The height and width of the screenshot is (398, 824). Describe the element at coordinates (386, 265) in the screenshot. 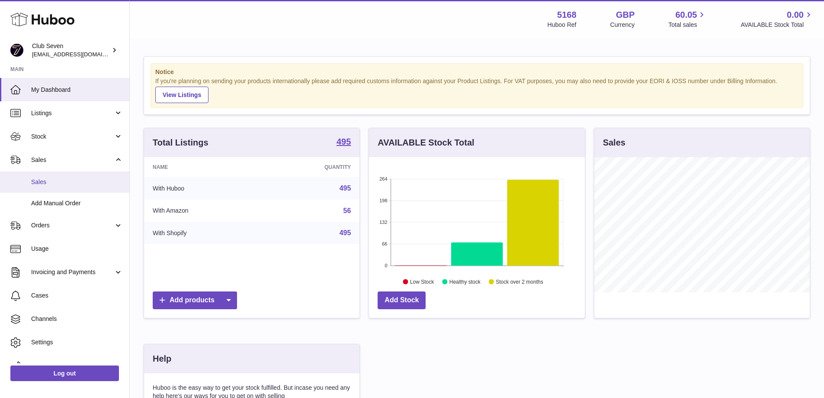

I see `text: 0` at that location.